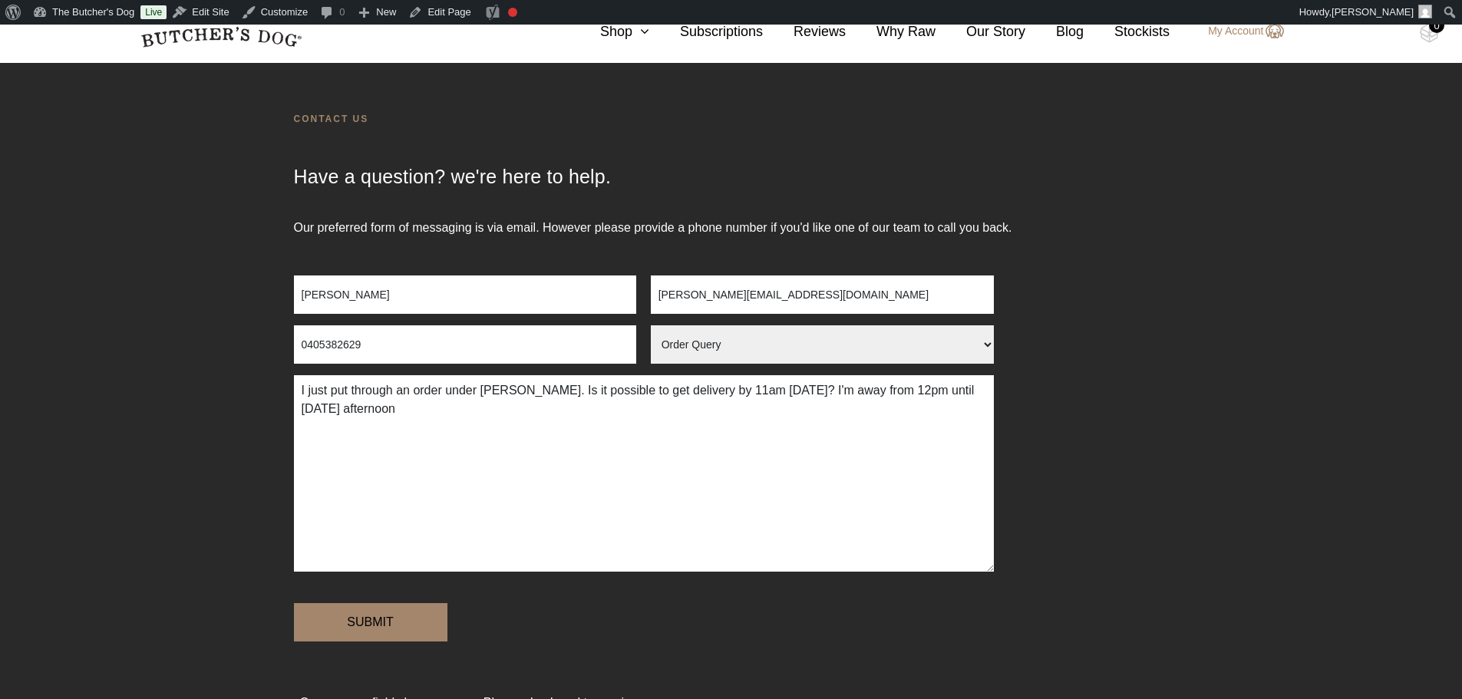 This screenshot has height=699, width=1462. I want to click on h1: Contact Us, so click(731, 138).